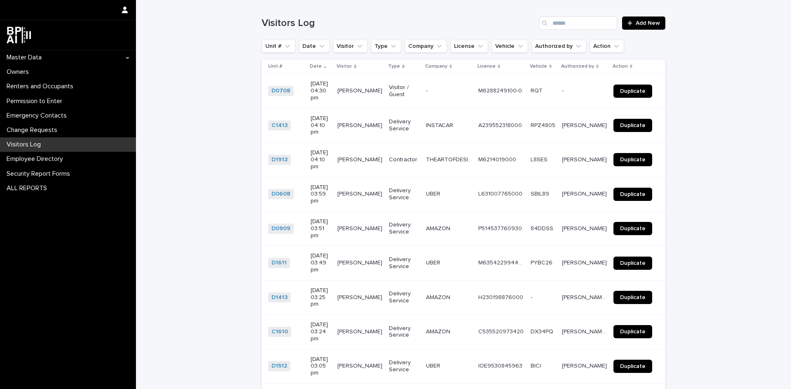 Image resolution: width=791 pixels, height=389 pixels. Describe the element at coordinates (361, 262) in the screenshot. I see `p: JORDANO MARTINEZ` at that location.